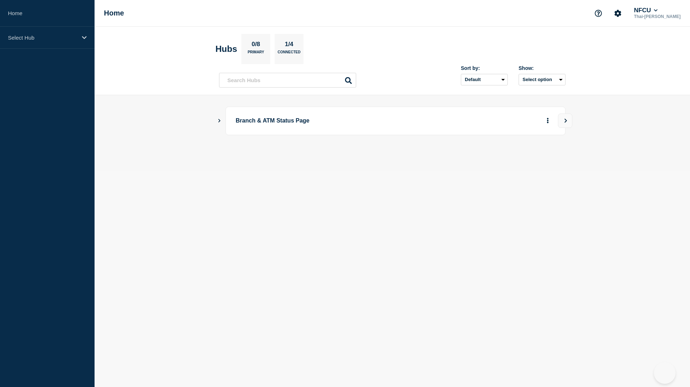  I want to click on p: Branch & ATM Status Page, so click(335, 121).